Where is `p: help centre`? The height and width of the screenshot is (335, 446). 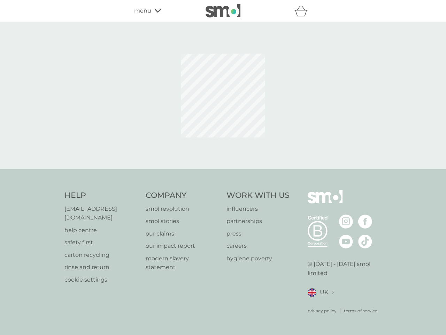 p: help centre is located at coordinates (101, 230).